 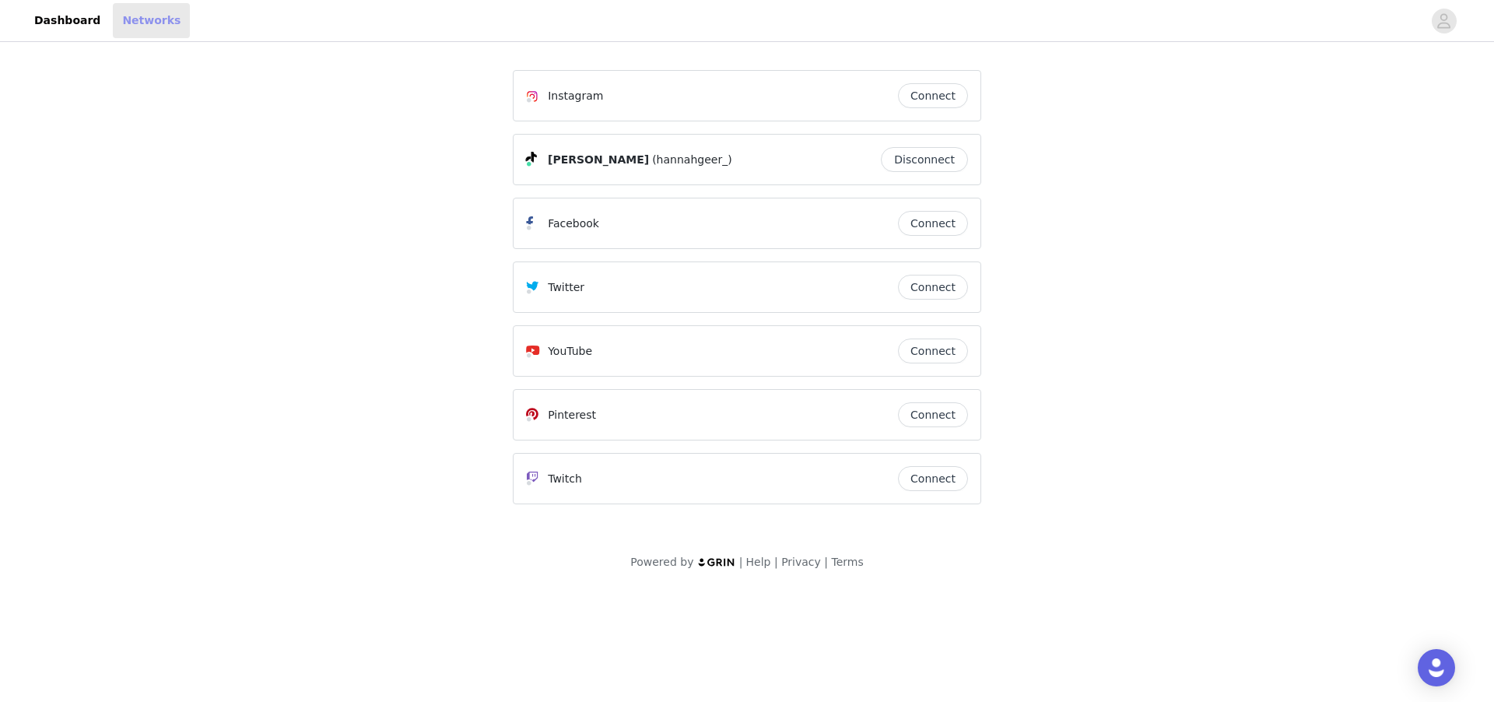 What do you see at coordinates (570, 351) in the screenshot?
I see `p: YouTube` at bounding box center [570, 351].